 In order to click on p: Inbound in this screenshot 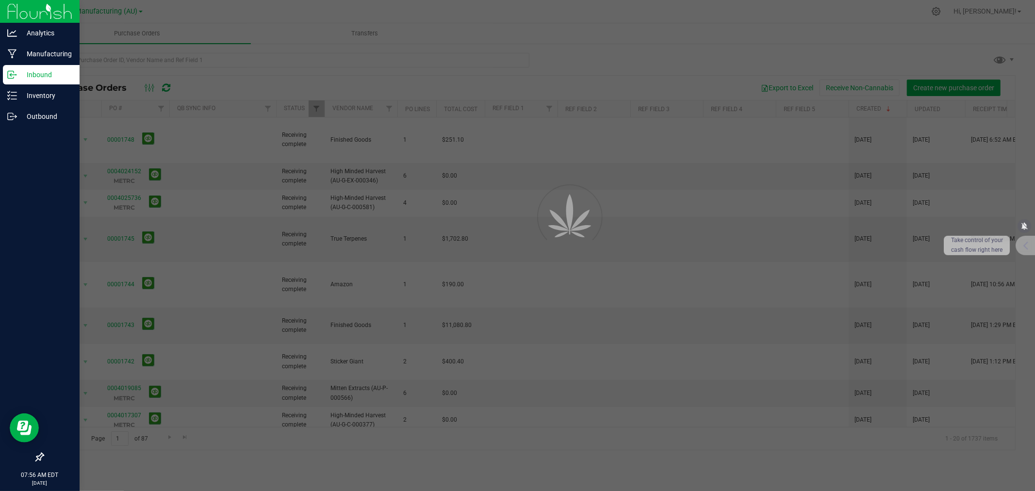, I will do `click(46, 75)`.